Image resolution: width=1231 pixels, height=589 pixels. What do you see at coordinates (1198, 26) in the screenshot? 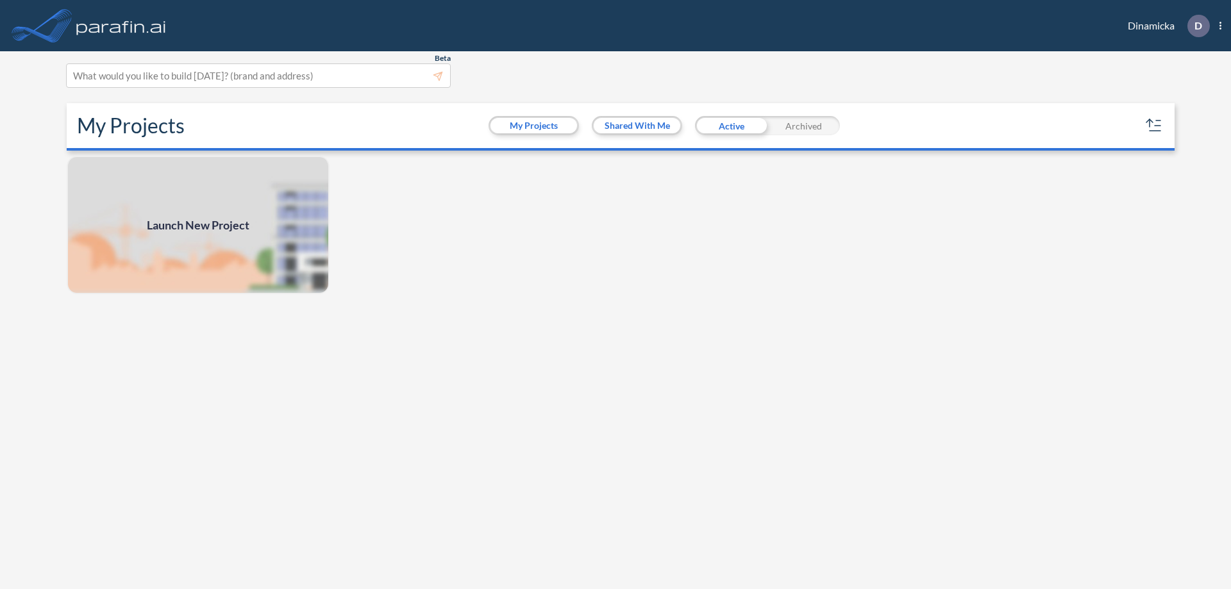
I see `p: D` at bounding box center [1198, 26].